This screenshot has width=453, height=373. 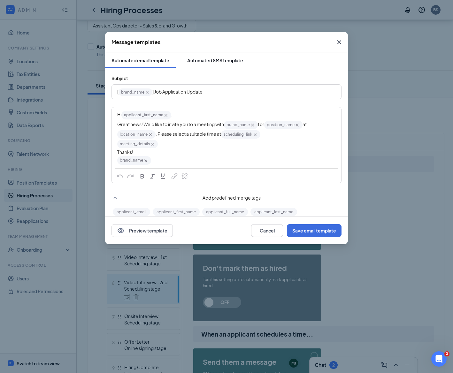 What do you see at coordinates (176, 212) in the screenshot?
I see `button: applicant_first_name` at bounding box center [176, 212].